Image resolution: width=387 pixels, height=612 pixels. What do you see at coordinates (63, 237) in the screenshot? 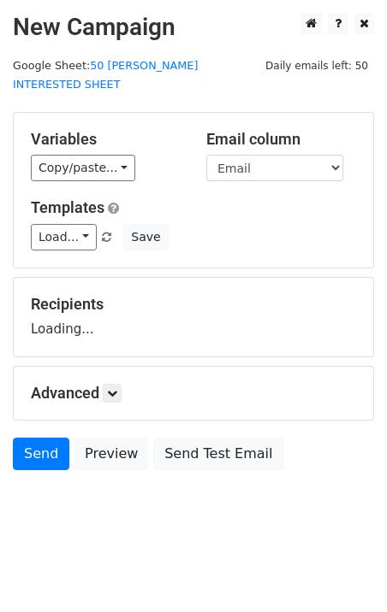
I see `a: Load...` at bounding box center [63, 237].